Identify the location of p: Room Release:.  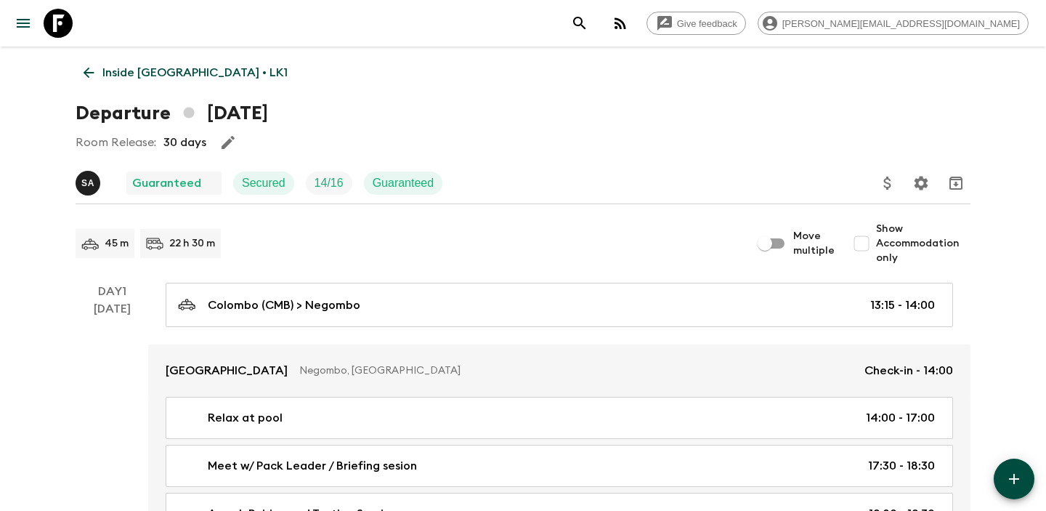
(116, 142).